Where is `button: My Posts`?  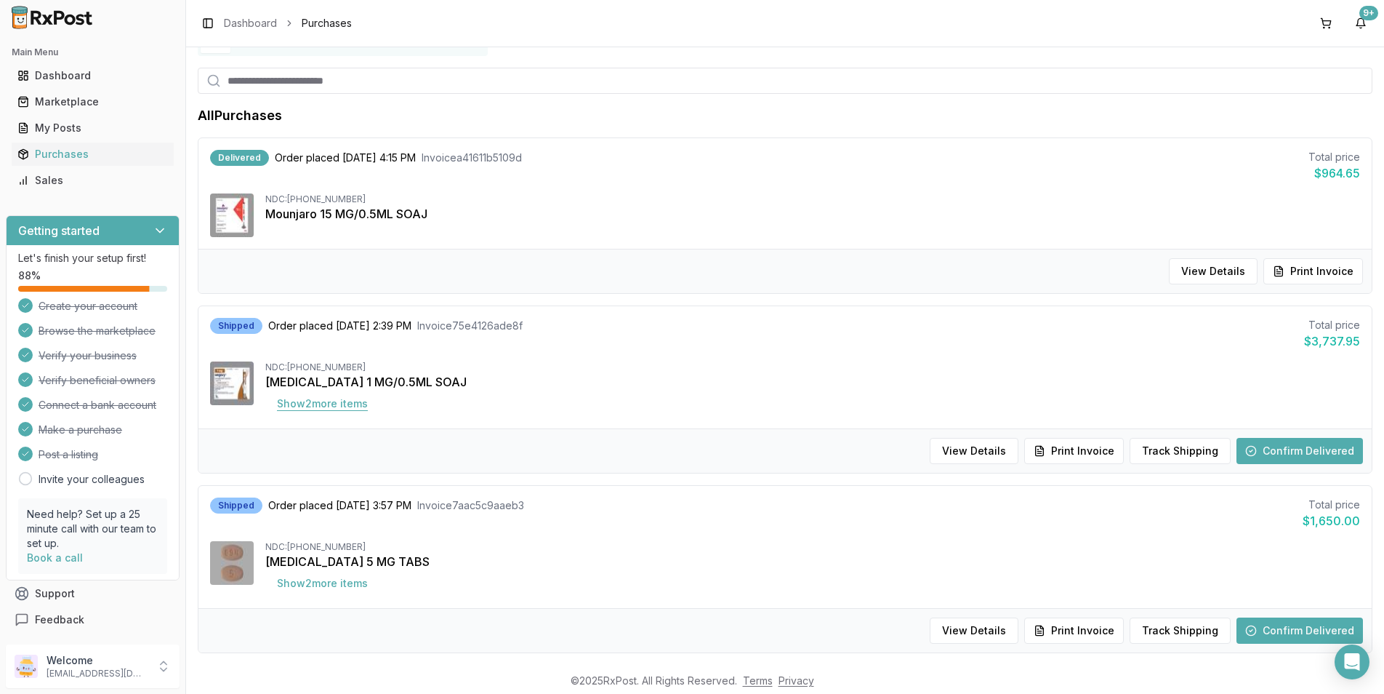 button: My Posts is located at coordinates (92, 128).